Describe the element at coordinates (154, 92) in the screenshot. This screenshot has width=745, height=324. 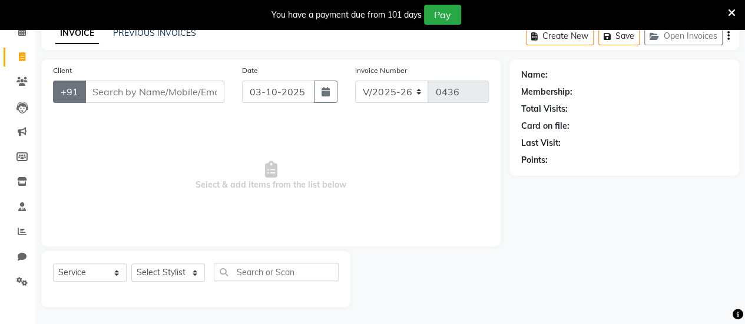
I see `input: Search by Name/Mobile/Email/Code` at that location.